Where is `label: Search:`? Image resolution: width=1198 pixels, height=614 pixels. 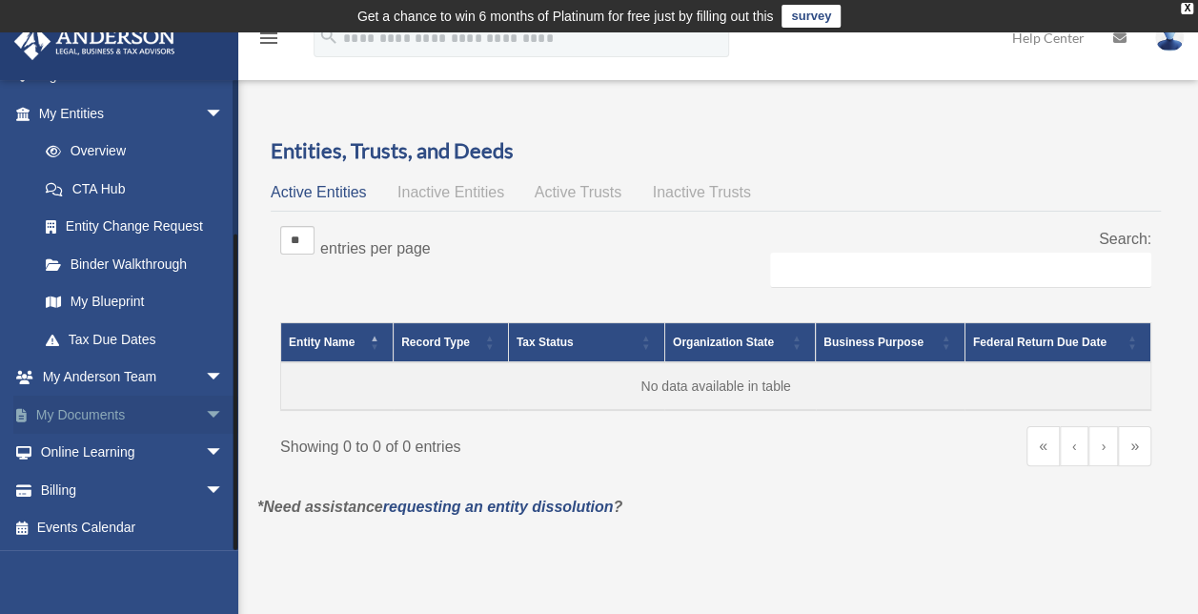 label: Search: is located at coordinates (1125, 238).